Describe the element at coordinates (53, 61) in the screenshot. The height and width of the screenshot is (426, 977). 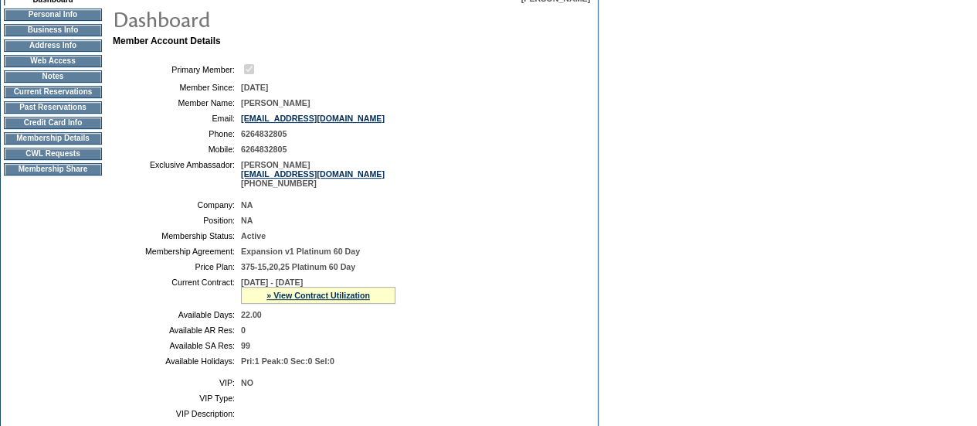
I see `td: Web Access` at that location.